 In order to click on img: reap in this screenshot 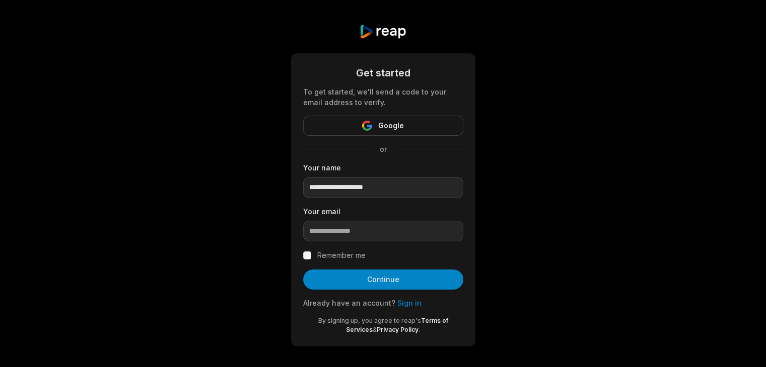, I will do `click(383, 32)`.